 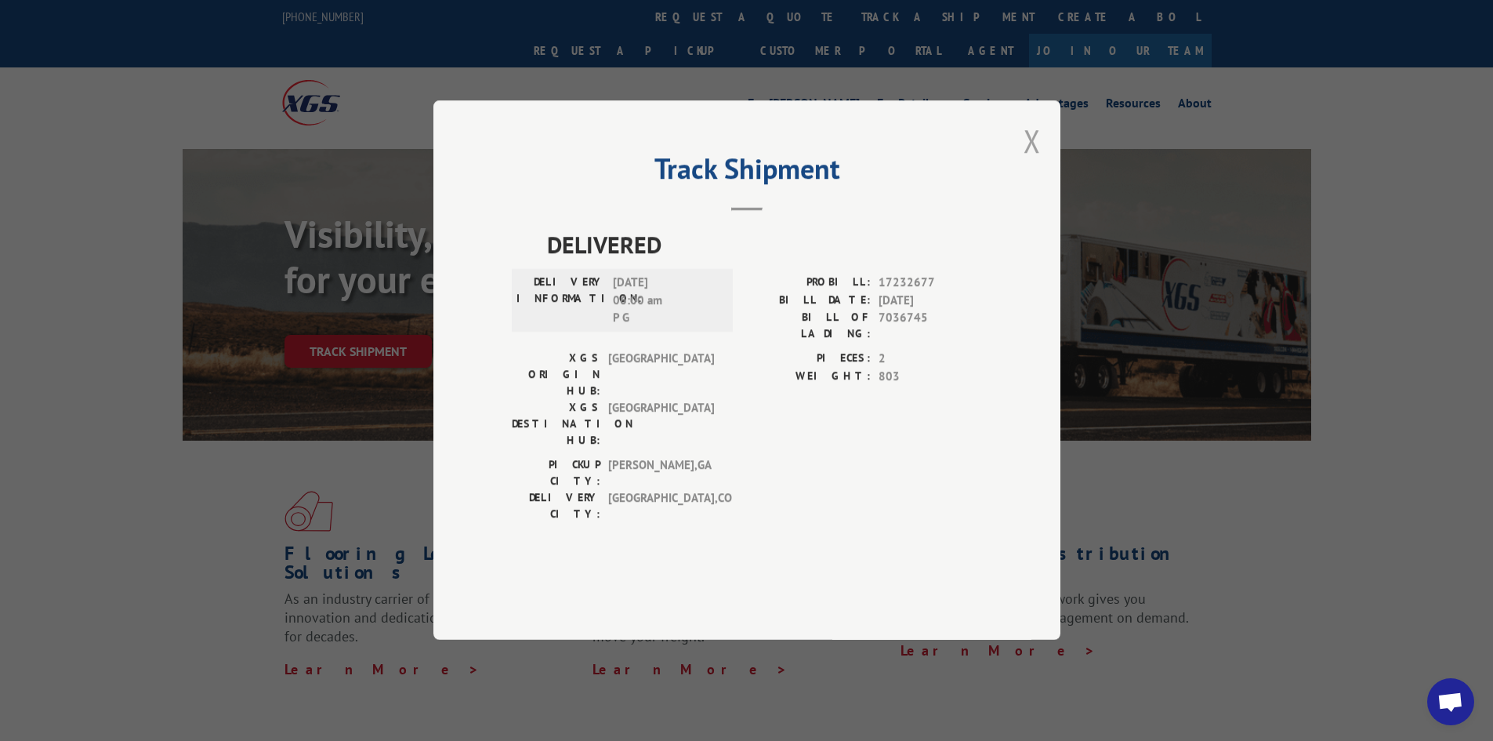 I want to click on label: XGS ORIGIN HUB:, so click(x=556, y=375).